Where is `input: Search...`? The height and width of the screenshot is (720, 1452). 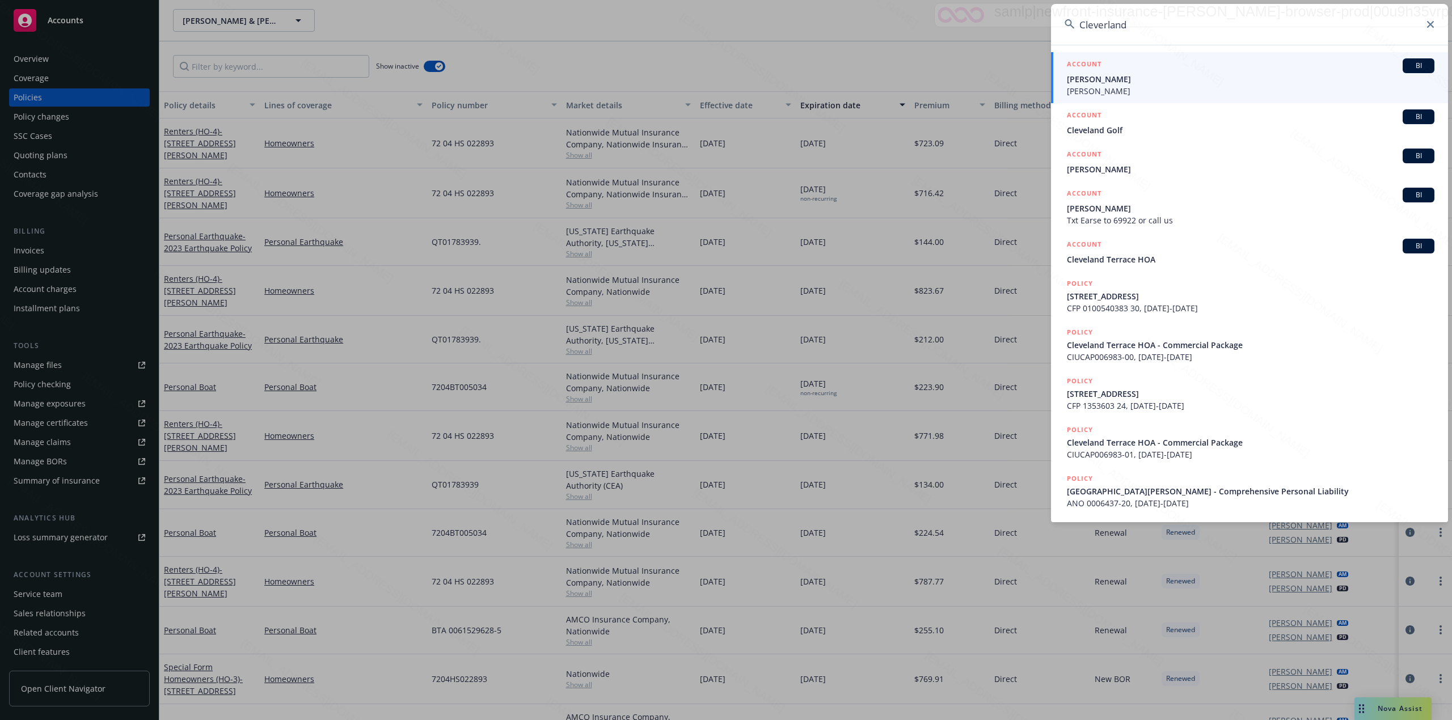
input: Search... is located at coordinates (1249, 24).